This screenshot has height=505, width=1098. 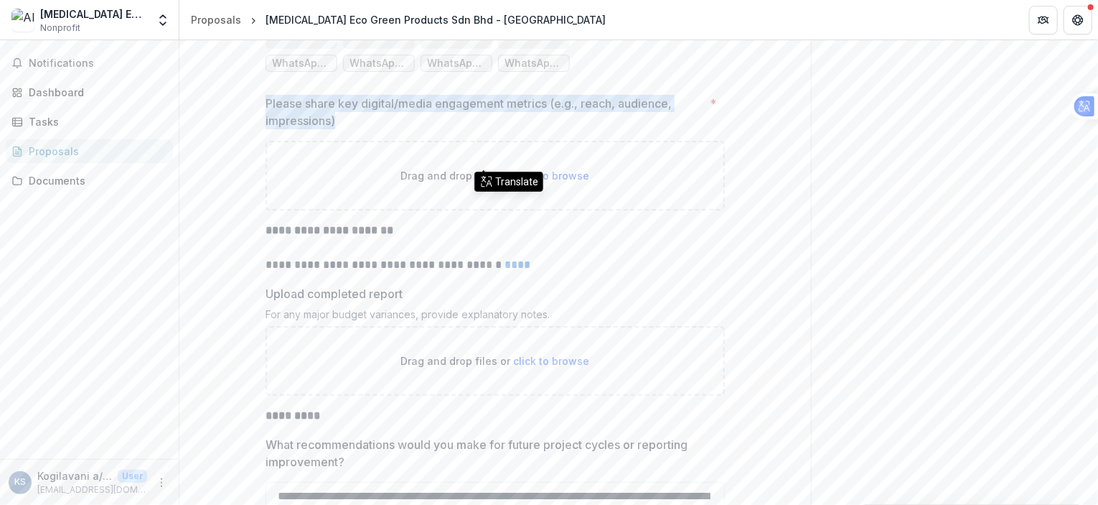 I want to click on a: Tasks, so click(x=89, y=121).